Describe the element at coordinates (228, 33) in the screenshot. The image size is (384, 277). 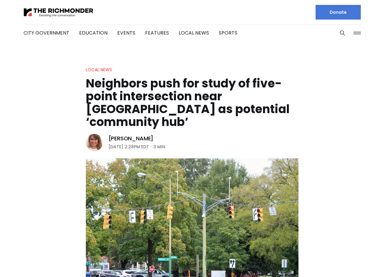
I see `a: Sports` at that location.